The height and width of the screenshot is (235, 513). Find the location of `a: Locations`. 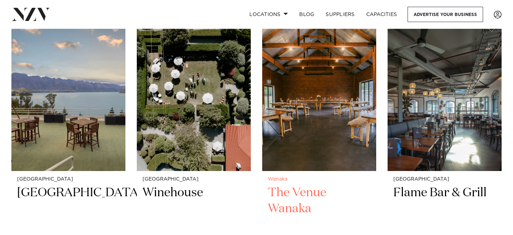

a: Locations is located at coordinates (269, 14).